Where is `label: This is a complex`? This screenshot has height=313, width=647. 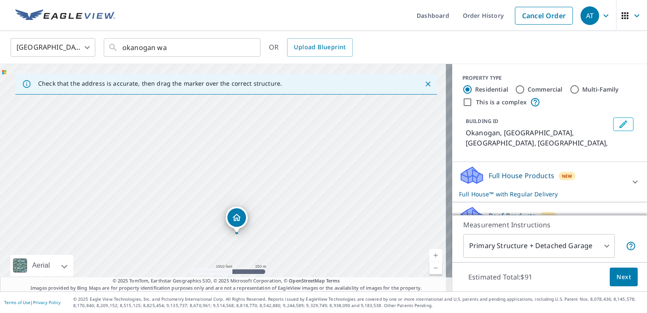
label: This is a complex is located at coordinates (501, 102).